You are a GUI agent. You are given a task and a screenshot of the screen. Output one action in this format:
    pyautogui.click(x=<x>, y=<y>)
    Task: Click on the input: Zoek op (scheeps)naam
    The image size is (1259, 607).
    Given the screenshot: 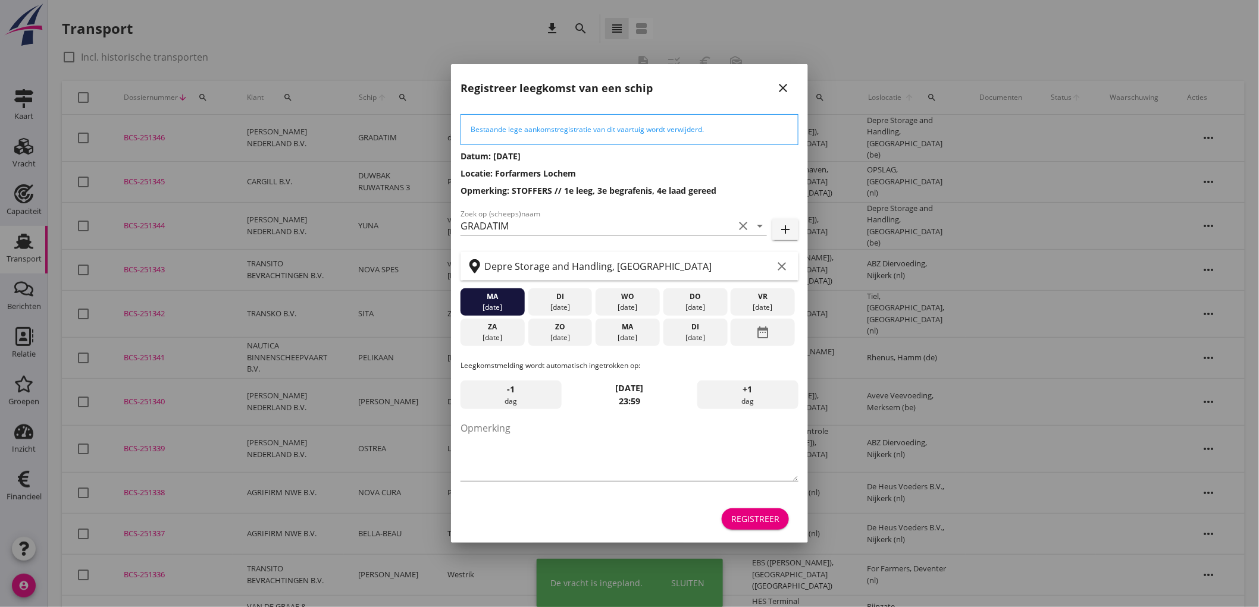 What is the action you would take?
    pyautogui.click(x=597, y=226)
    